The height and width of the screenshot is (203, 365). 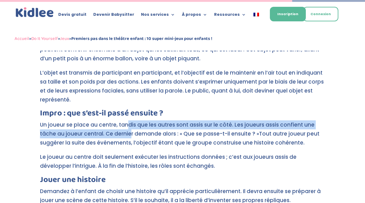 I want to click on p: L’objet est transmis de participant en participant, et l’objectif est de le maintenir en l’air to..., so click(x=183, y=89).